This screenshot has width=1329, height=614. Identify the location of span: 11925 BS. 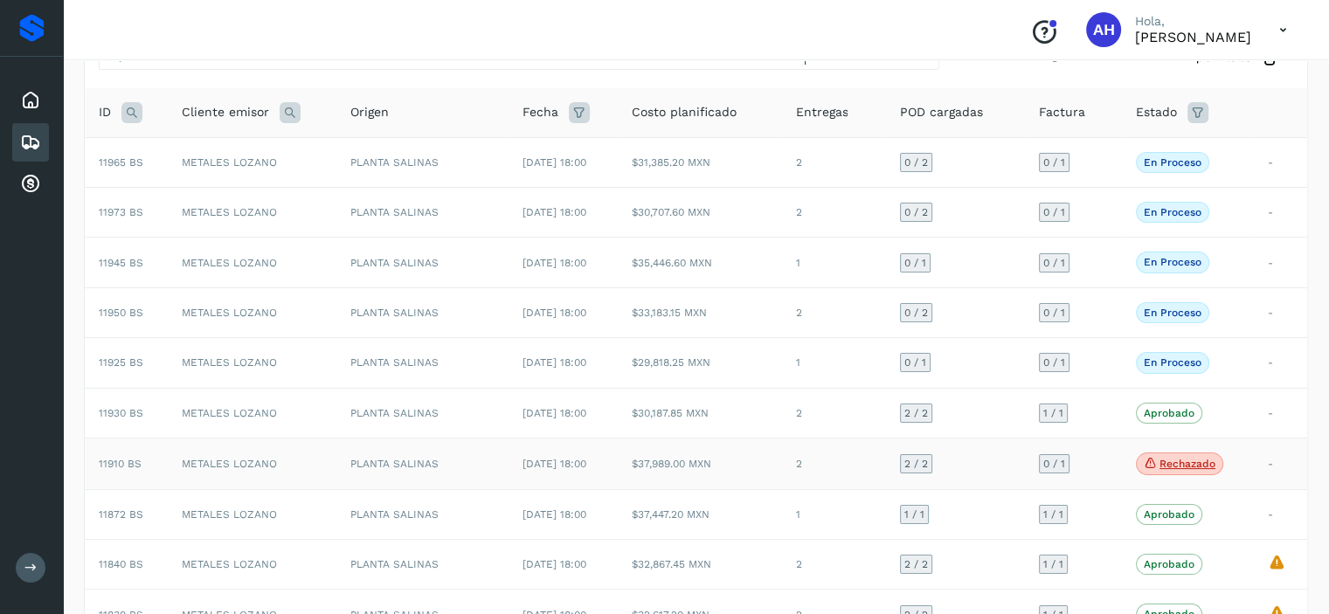
(121, 363).